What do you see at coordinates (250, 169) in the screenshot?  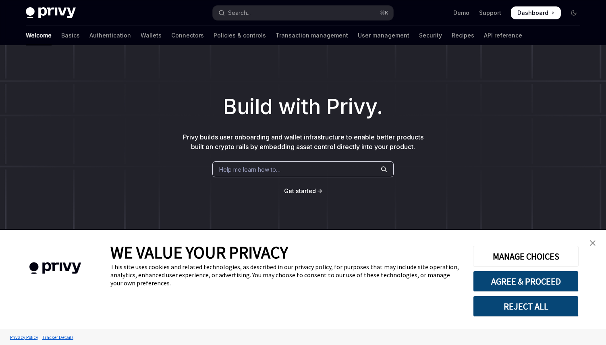 I see `span: Help me learn how to…` at bounding box center [250, 169].